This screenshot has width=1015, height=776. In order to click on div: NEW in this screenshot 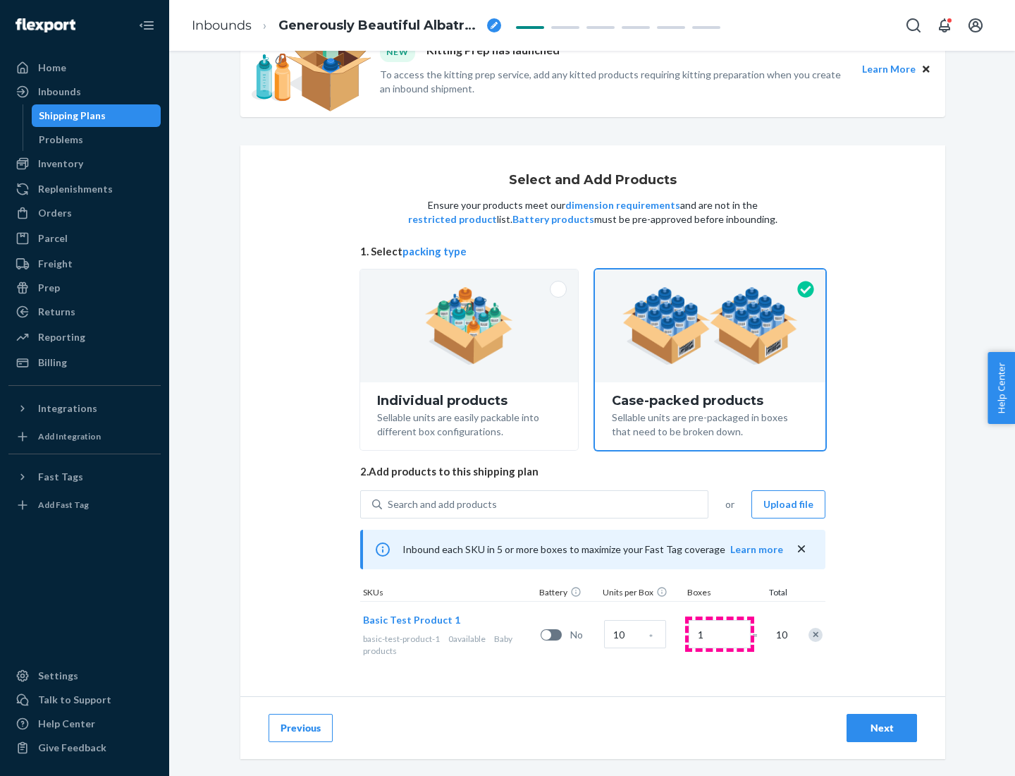, I will do `click(398, 51)`.